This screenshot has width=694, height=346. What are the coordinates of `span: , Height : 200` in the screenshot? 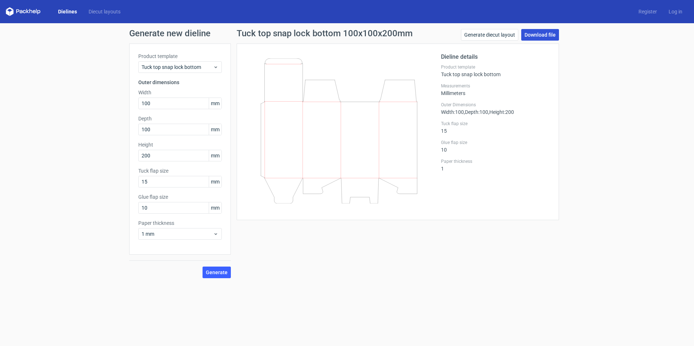 It's located at (501, 112).